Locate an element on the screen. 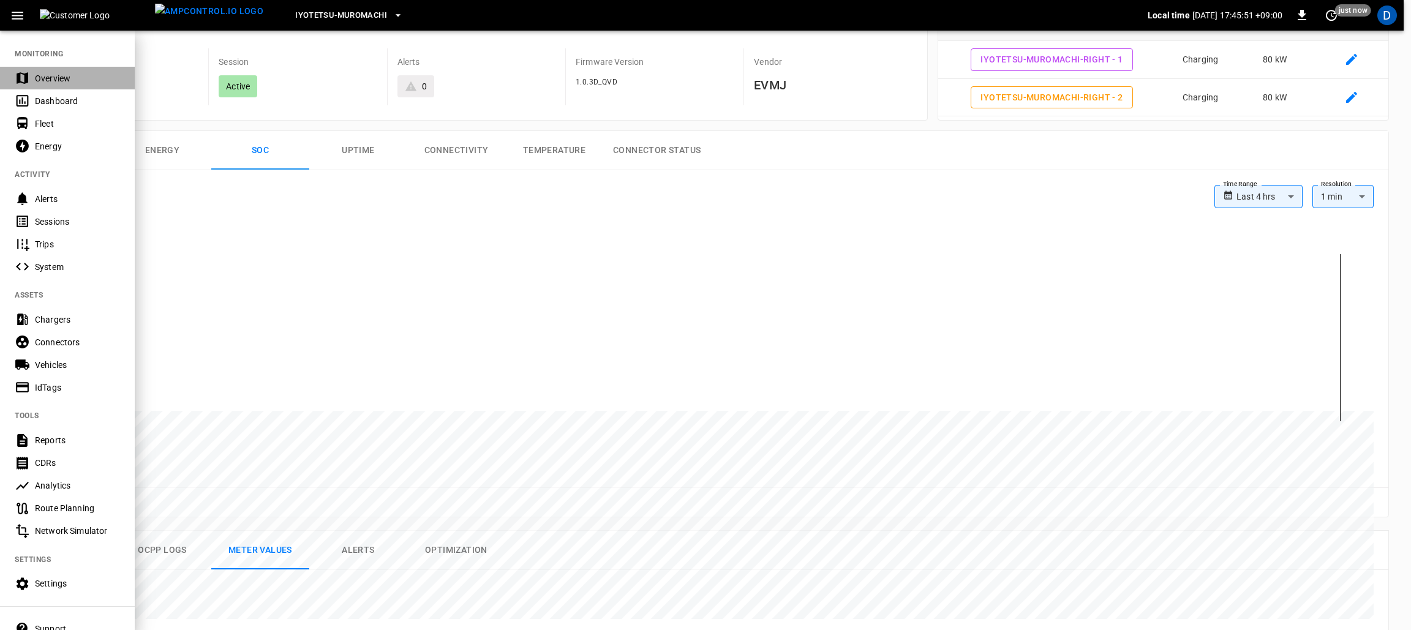 This screenshot has width=1411, height=630. div: Fleet is located at coordinates (77, 124).